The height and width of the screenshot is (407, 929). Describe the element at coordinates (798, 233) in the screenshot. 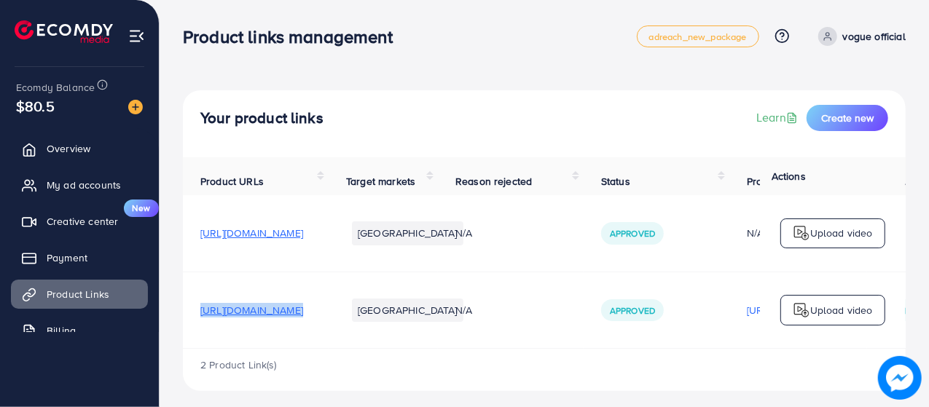

I see `div: N/A` at that location.